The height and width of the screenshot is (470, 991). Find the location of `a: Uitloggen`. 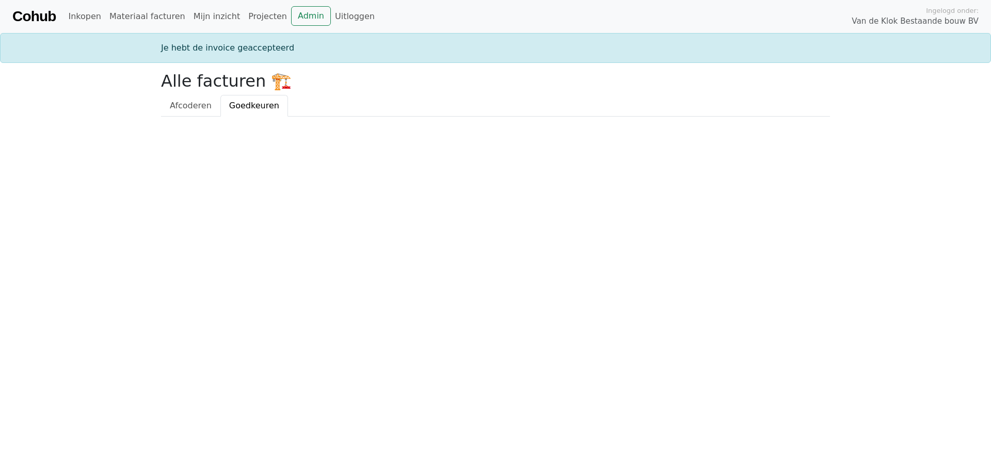

a: Uitloggen is located at coordinates (354, 17).